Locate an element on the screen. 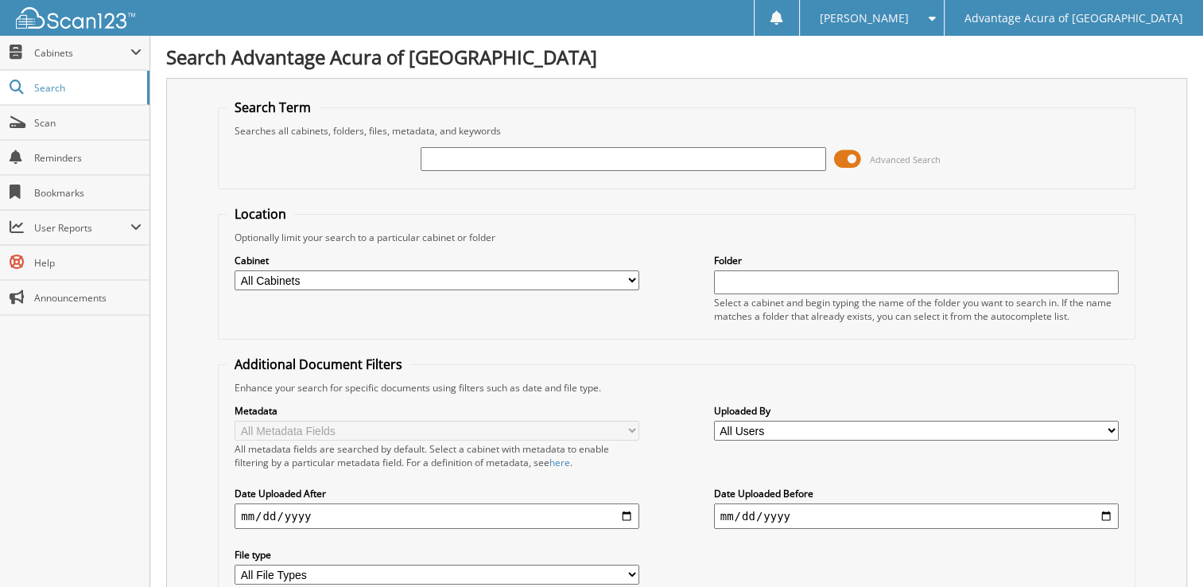 This screenshot has height=587, width=1203. label: Date Uploaded After is located at coordinates (437, 493).